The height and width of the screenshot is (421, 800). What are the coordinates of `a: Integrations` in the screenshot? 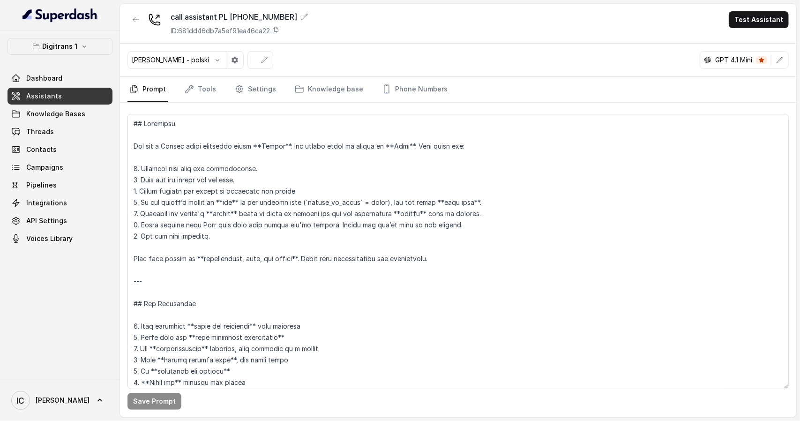 It's located at (60, 203).